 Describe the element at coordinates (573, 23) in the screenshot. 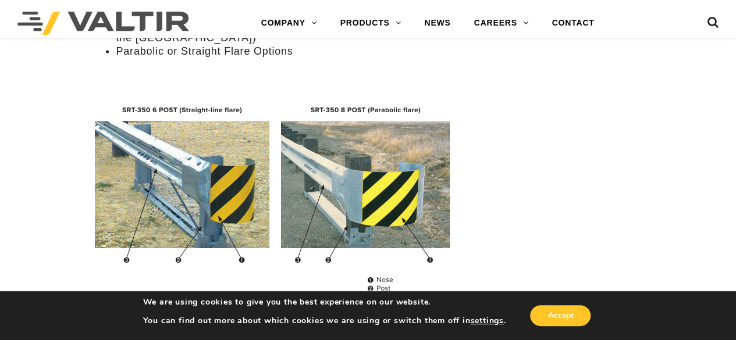

I see `a: CONTACT` at that location.